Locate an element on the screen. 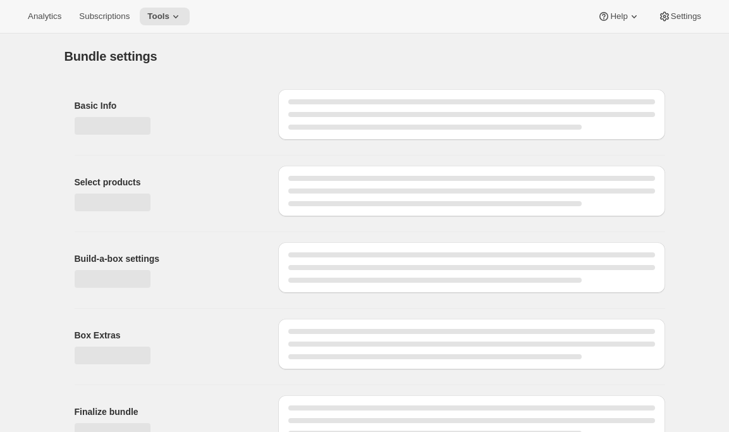  button: Help is located at coordinates (618, 16).